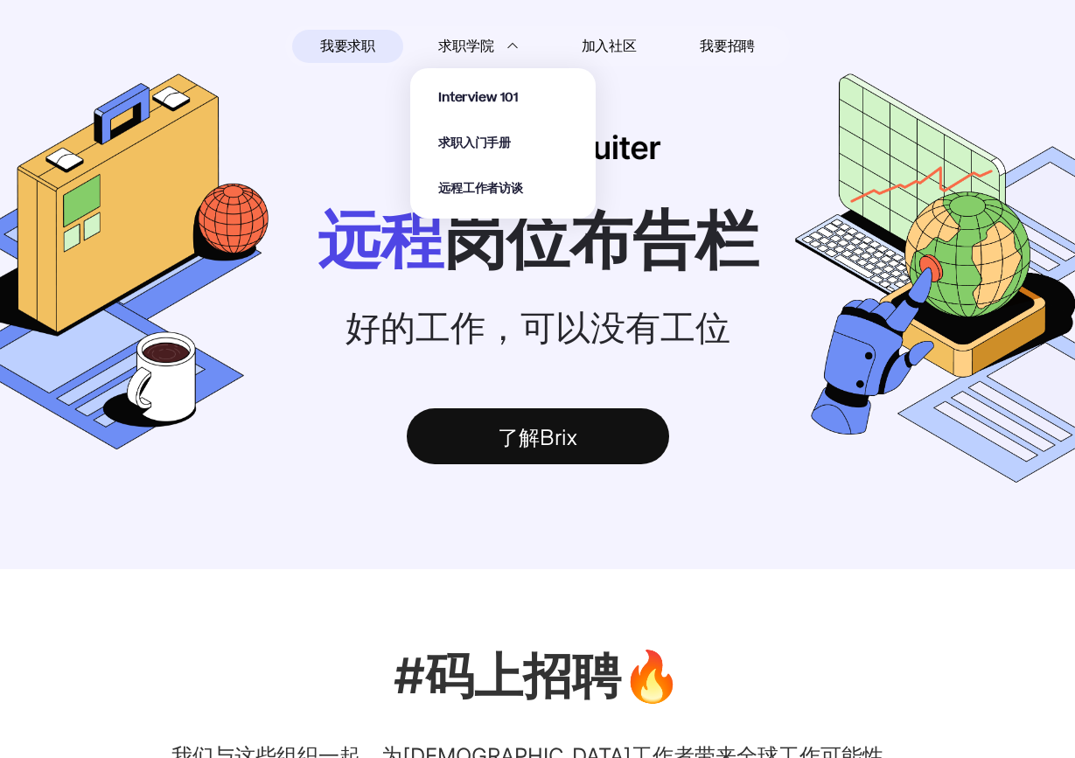 The width and height of the screenshot is (1075, 758). What do you see at coordinates (380, 239) in the screenshot?
I see `span: 远程` at bounding box center [380, 239].